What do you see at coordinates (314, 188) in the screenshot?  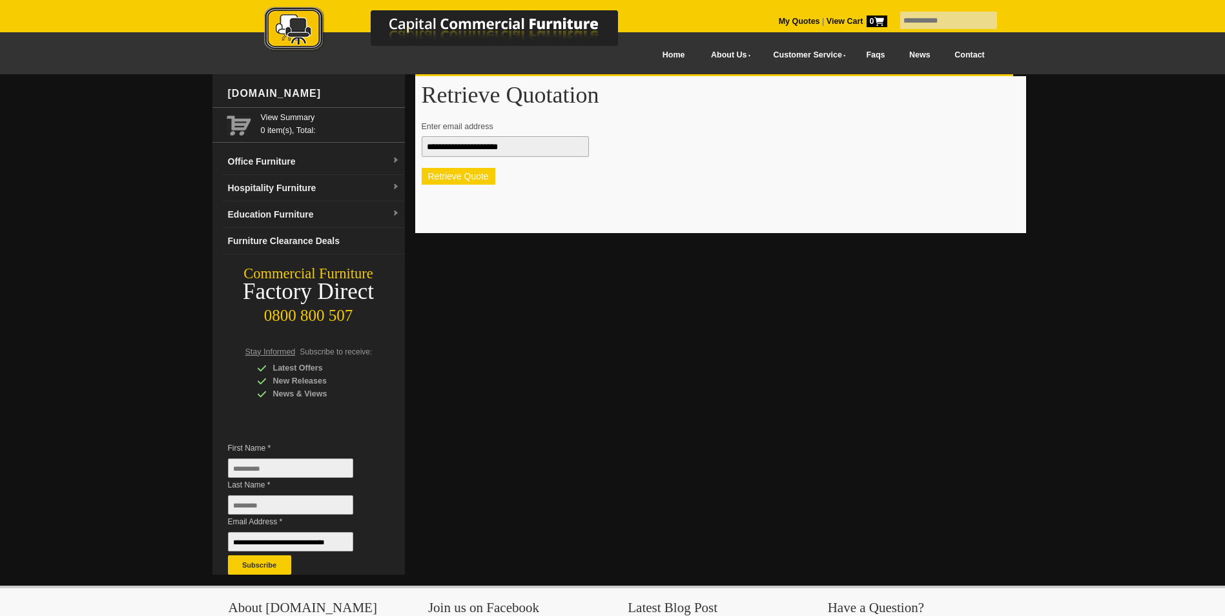 I see `a: Hospitality Furnituredropdown` at bounding box center [314, 188].